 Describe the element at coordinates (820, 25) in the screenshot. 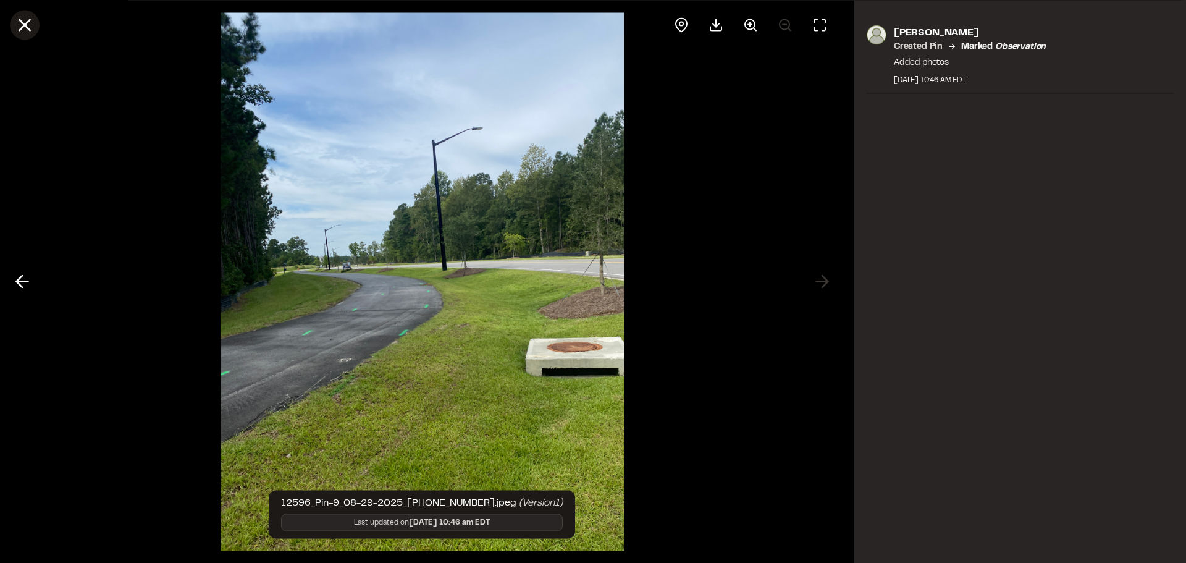

I see `button: Toggle Fullscreen` at that location.